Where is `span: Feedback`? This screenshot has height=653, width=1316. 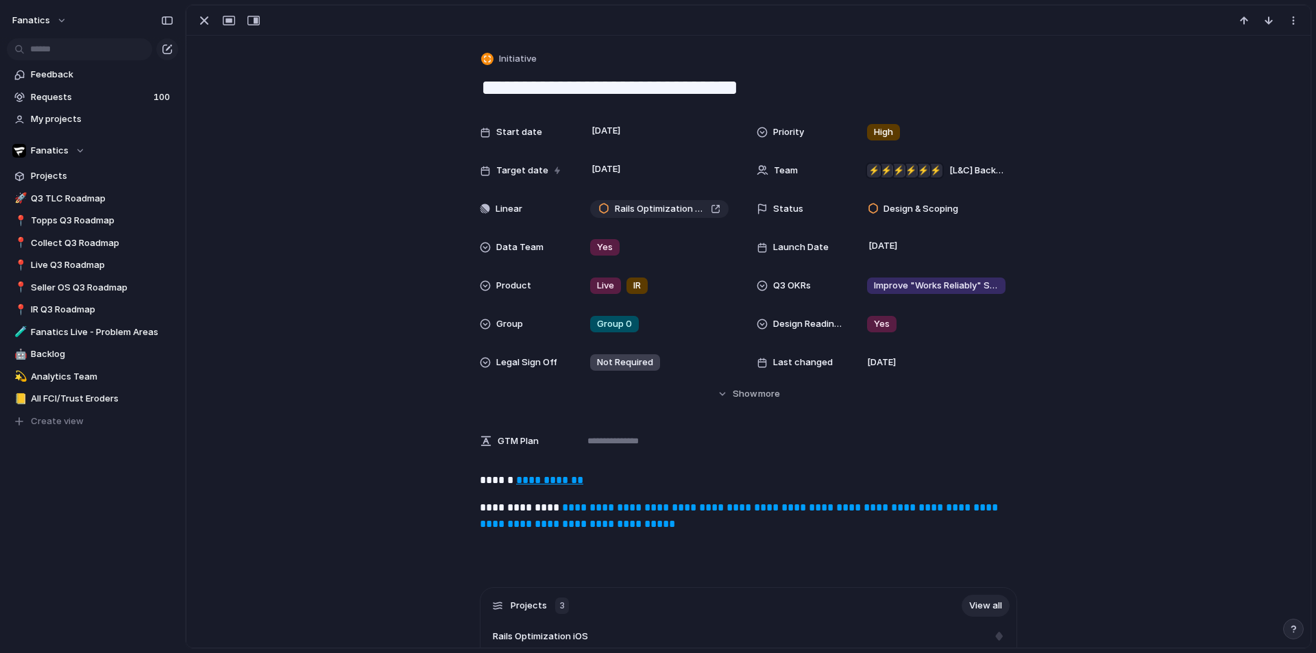
span: Feedback is located at coordinates (102, 75).